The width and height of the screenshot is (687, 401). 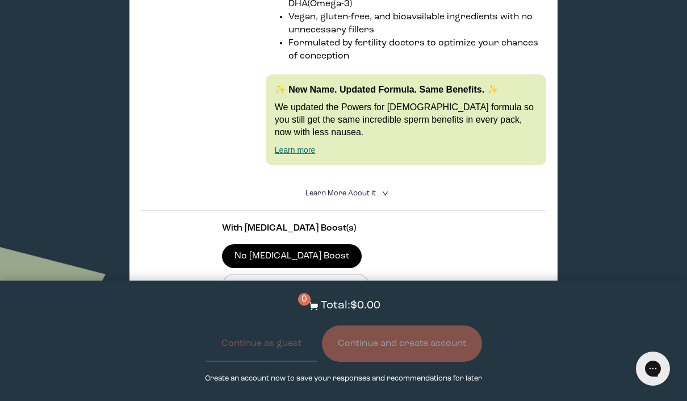 What do you see at coordinates (261, 343) in the screenshot?
I see `button: Continue as guest` at bounding box center [261, 343].